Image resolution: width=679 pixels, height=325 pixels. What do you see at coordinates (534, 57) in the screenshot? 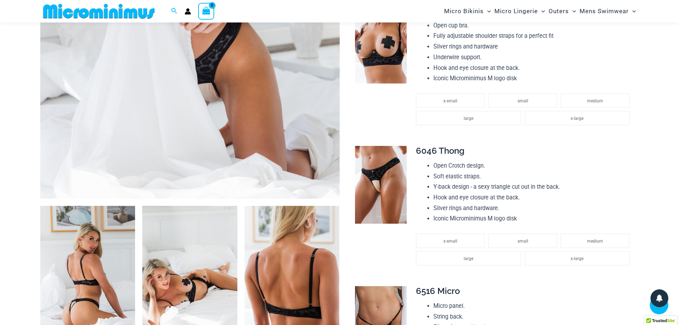
I see `li: Underwire support.` at bounding box center [534, 57].